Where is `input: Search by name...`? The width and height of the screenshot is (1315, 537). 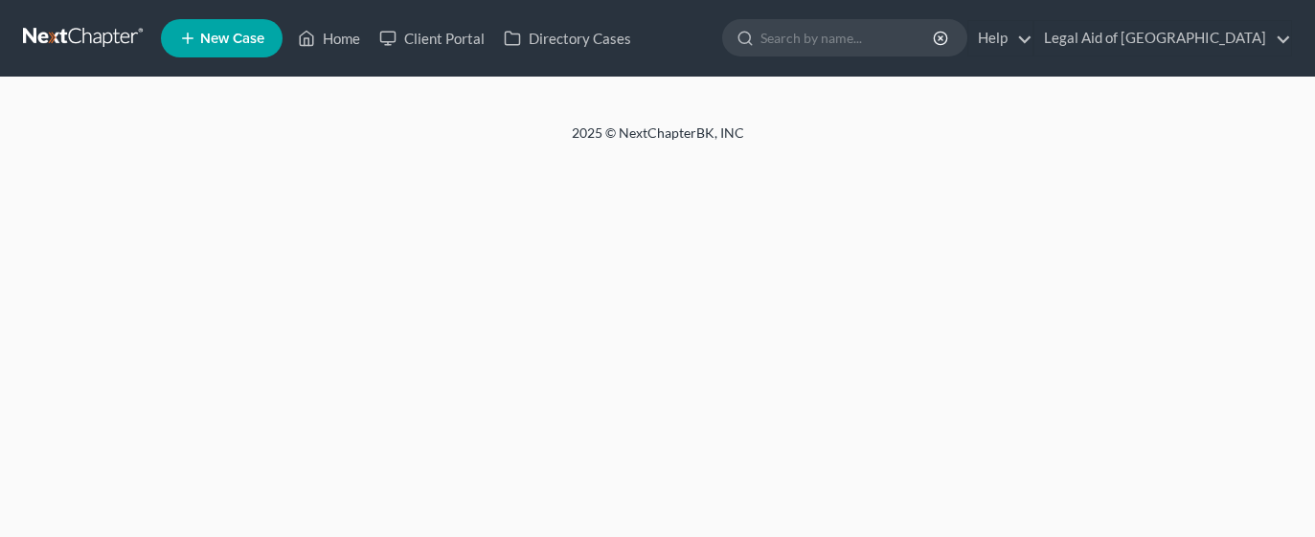
input: Search by name... is located at coordinates (848, 37).